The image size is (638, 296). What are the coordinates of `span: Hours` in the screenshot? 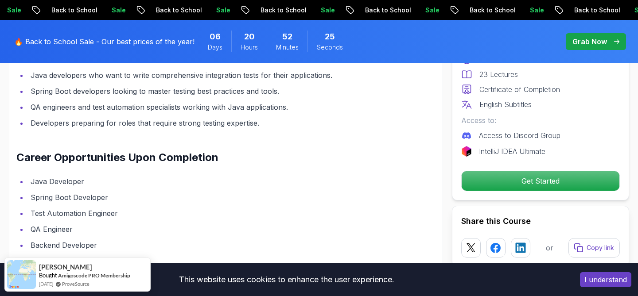 It's located at (249, 47).